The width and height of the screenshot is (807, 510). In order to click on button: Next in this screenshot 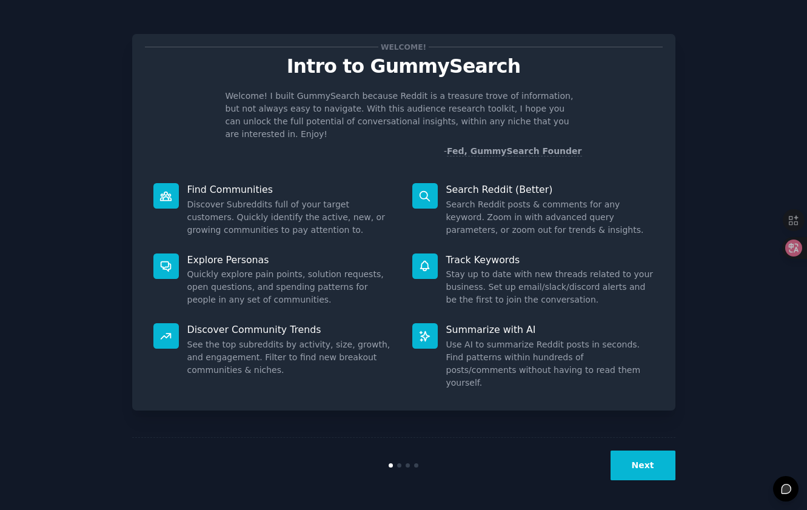, I will do `click(642, 465)`.